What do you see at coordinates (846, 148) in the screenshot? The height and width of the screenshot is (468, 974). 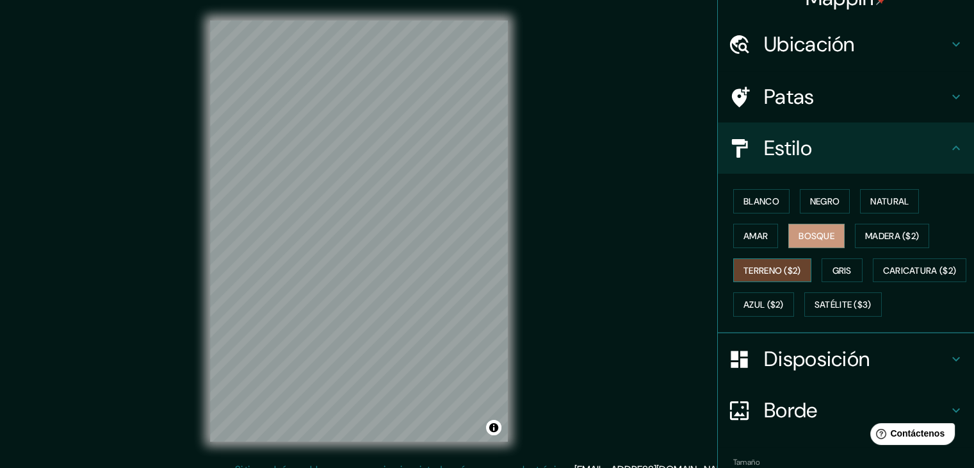 I see `div: Estilo` at bounding box center [846, 148].